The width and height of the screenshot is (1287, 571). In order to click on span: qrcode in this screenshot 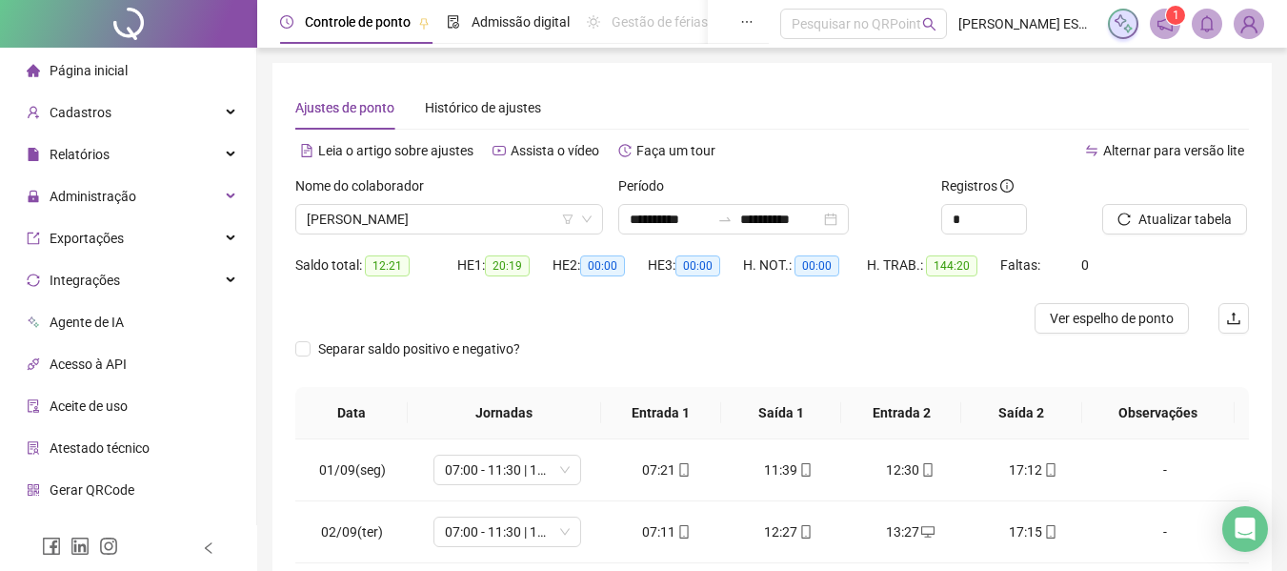, I will do `click(33, 490)`.